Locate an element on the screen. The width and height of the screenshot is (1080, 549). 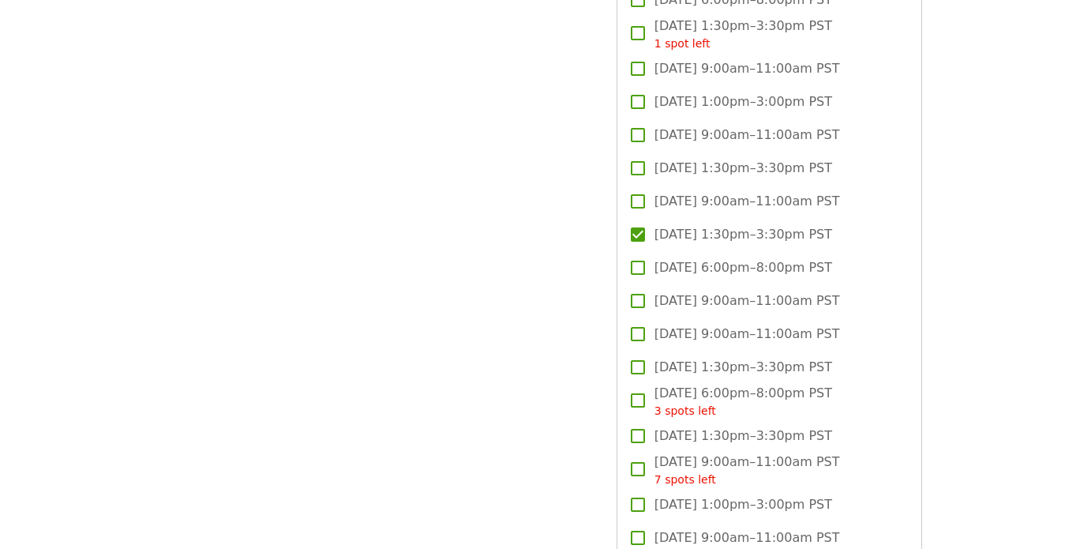
span: 1 spot left is located at coordinates (682, 43).